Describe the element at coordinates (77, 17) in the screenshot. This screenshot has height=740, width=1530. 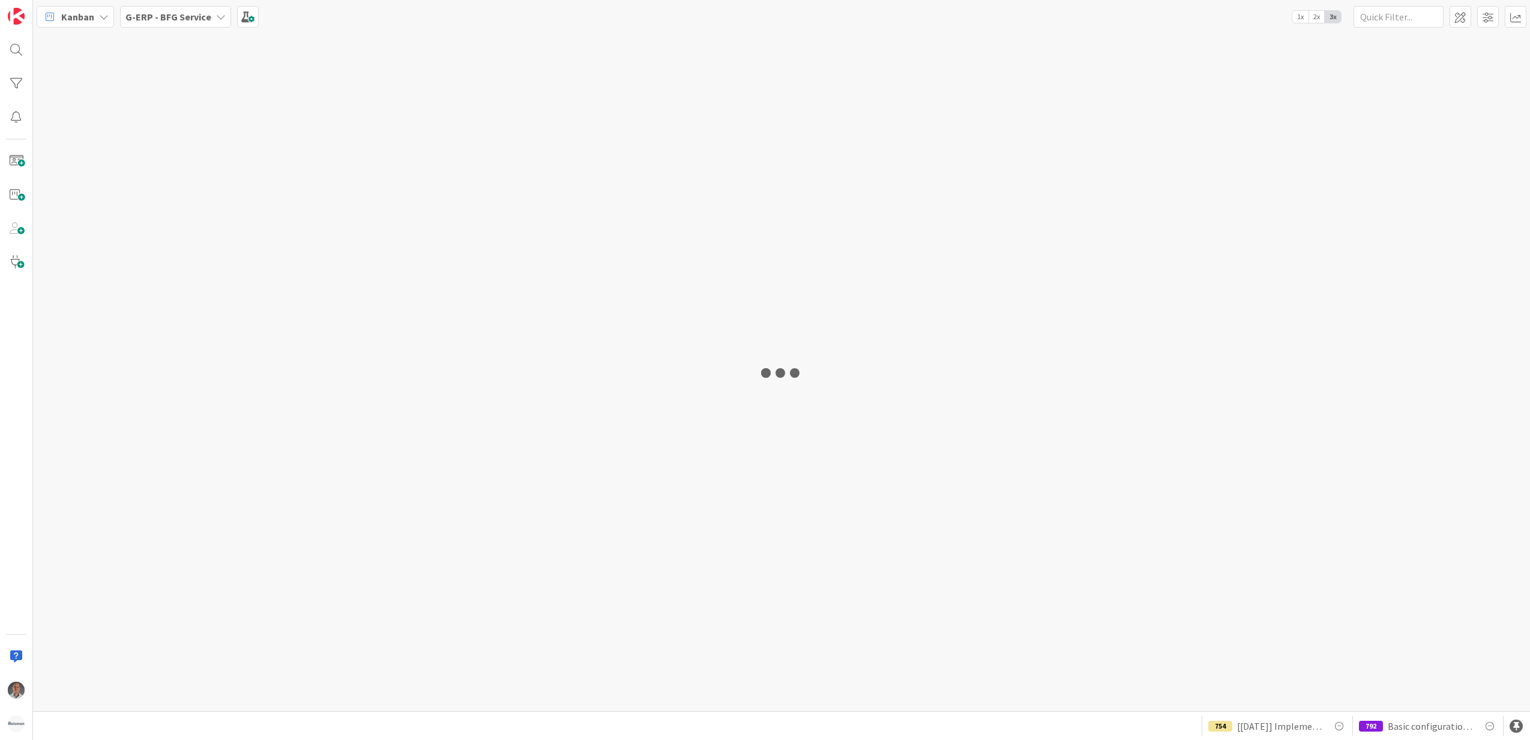
I see `span: Kanban` at that location.